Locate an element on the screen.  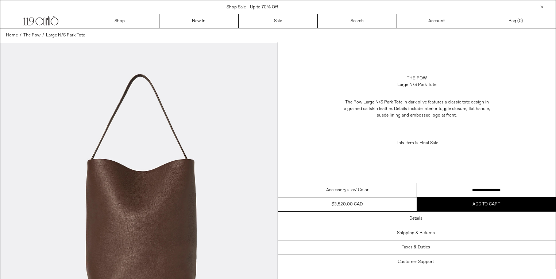
h3: Taxes & Duties is located at coordinates (416, 248).